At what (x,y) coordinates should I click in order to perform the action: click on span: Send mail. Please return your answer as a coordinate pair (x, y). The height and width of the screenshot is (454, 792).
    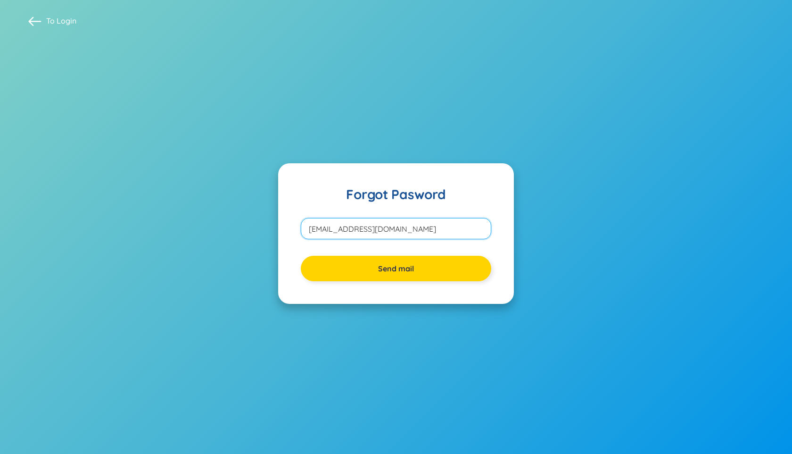
    Looking at the image, I should click on (396, 268).